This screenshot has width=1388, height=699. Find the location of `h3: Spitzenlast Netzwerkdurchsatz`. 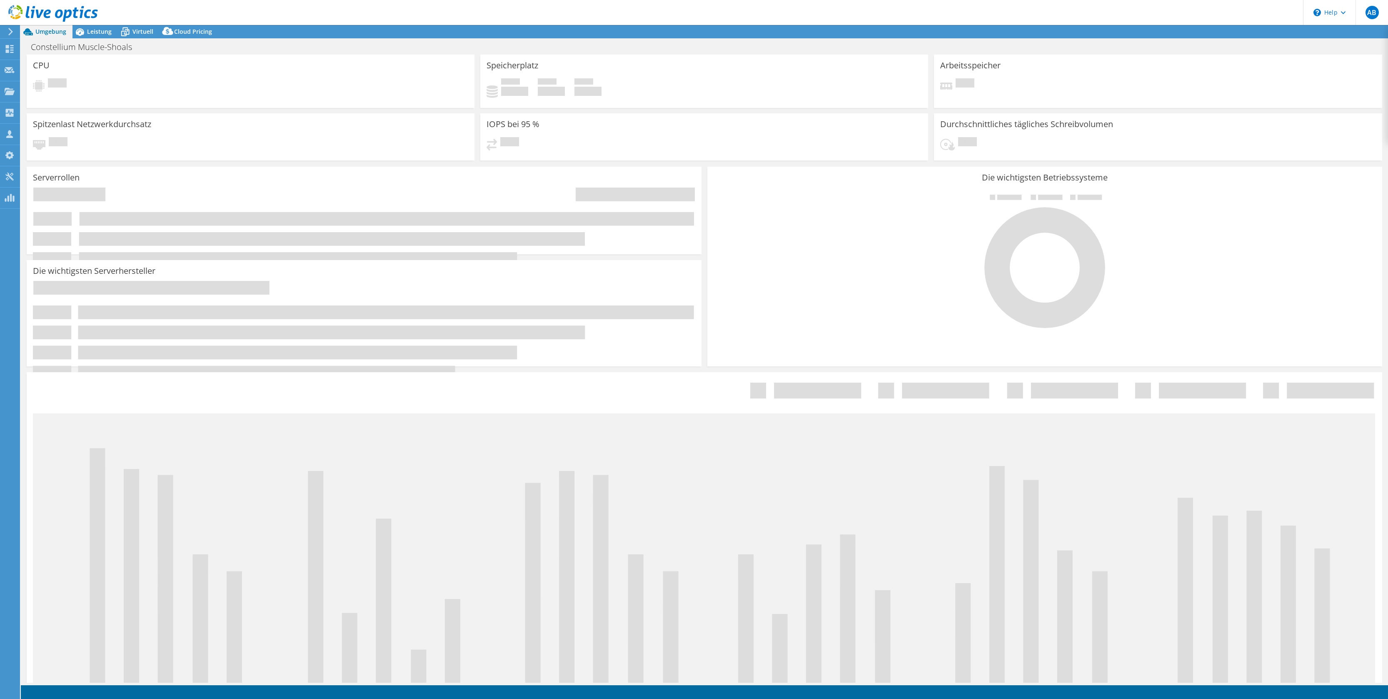

h3: Spitzenlast Netzwerkdurchsatz is located at coordinates (92, 124).